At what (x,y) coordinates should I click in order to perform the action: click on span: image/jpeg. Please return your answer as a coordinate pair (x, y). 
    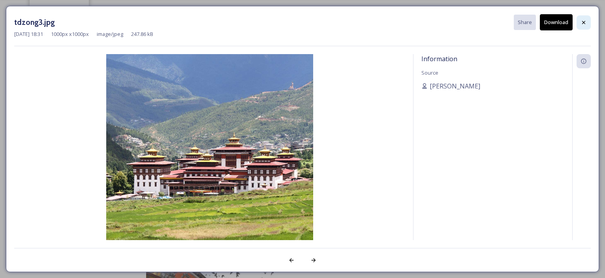
    Looking at the image, I should click on (110, 34).